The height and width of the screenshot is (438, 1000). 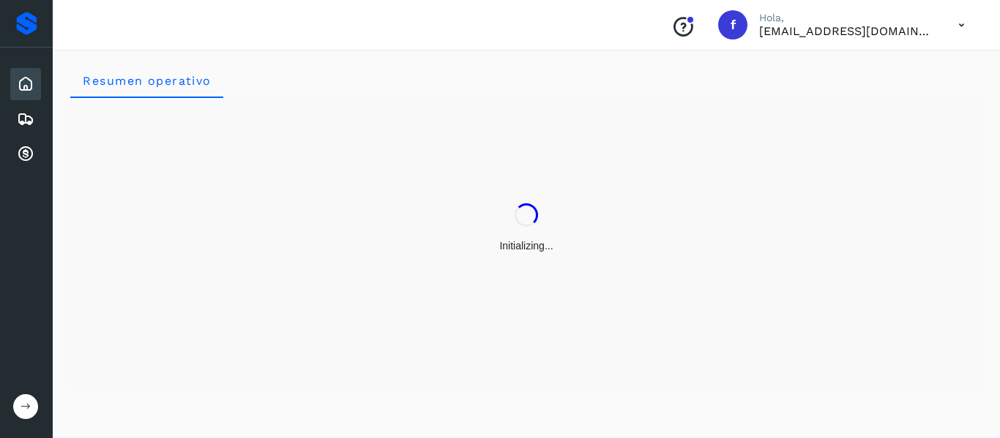 What do you see at coordinates (26, 84) in the screenshot?
I see `div: Inicio` at bounding box center [26, 84].